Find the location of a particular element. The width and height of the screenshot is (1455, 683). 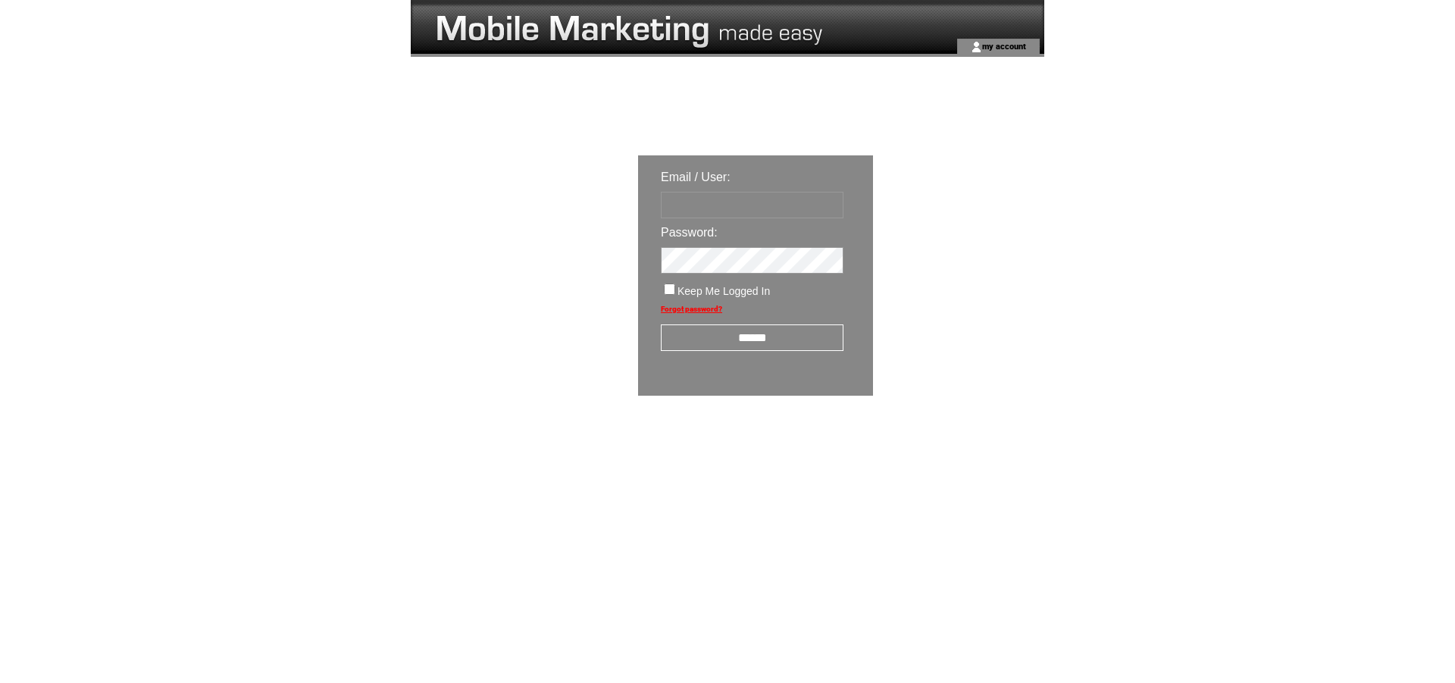

a: Forgot password? is located at coordinates (691, 308).